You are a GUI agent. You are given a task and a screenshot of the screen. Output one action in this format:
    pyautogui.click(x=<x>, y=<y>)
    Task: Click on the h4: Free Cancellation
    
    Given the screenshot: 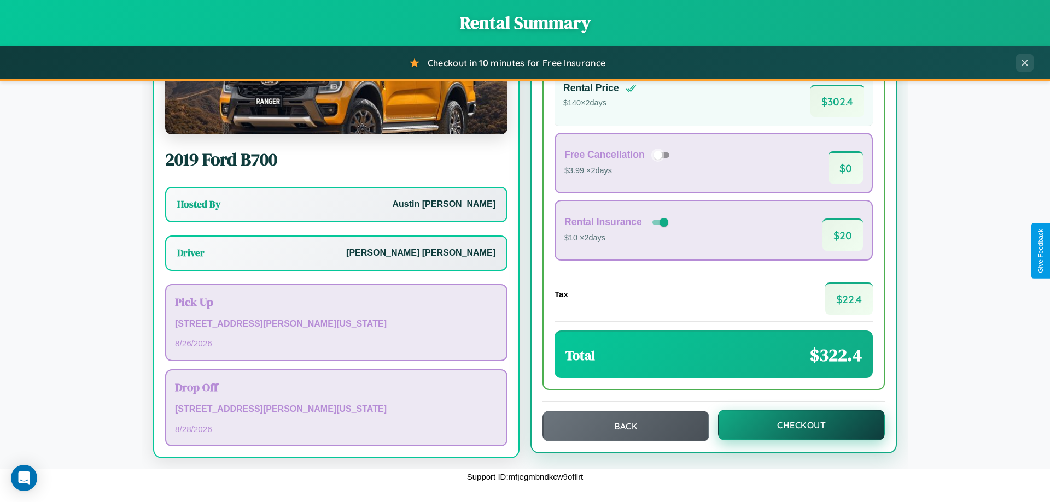 What is the action you would take?
    pyautogui.click(x=604, y=155)
    